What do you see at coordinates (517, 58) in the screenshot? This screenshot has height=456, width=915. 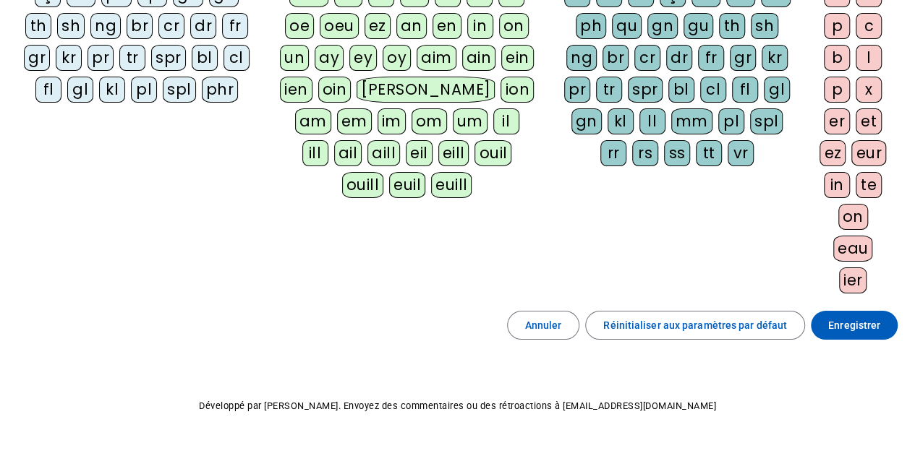 I see `div: ein` at bounding box center [517, 58].